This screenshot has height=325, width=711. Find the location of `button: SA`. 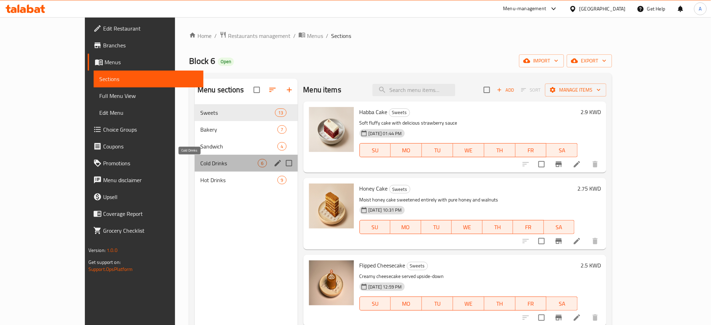

button: SA is located at coordinates (562, 150).